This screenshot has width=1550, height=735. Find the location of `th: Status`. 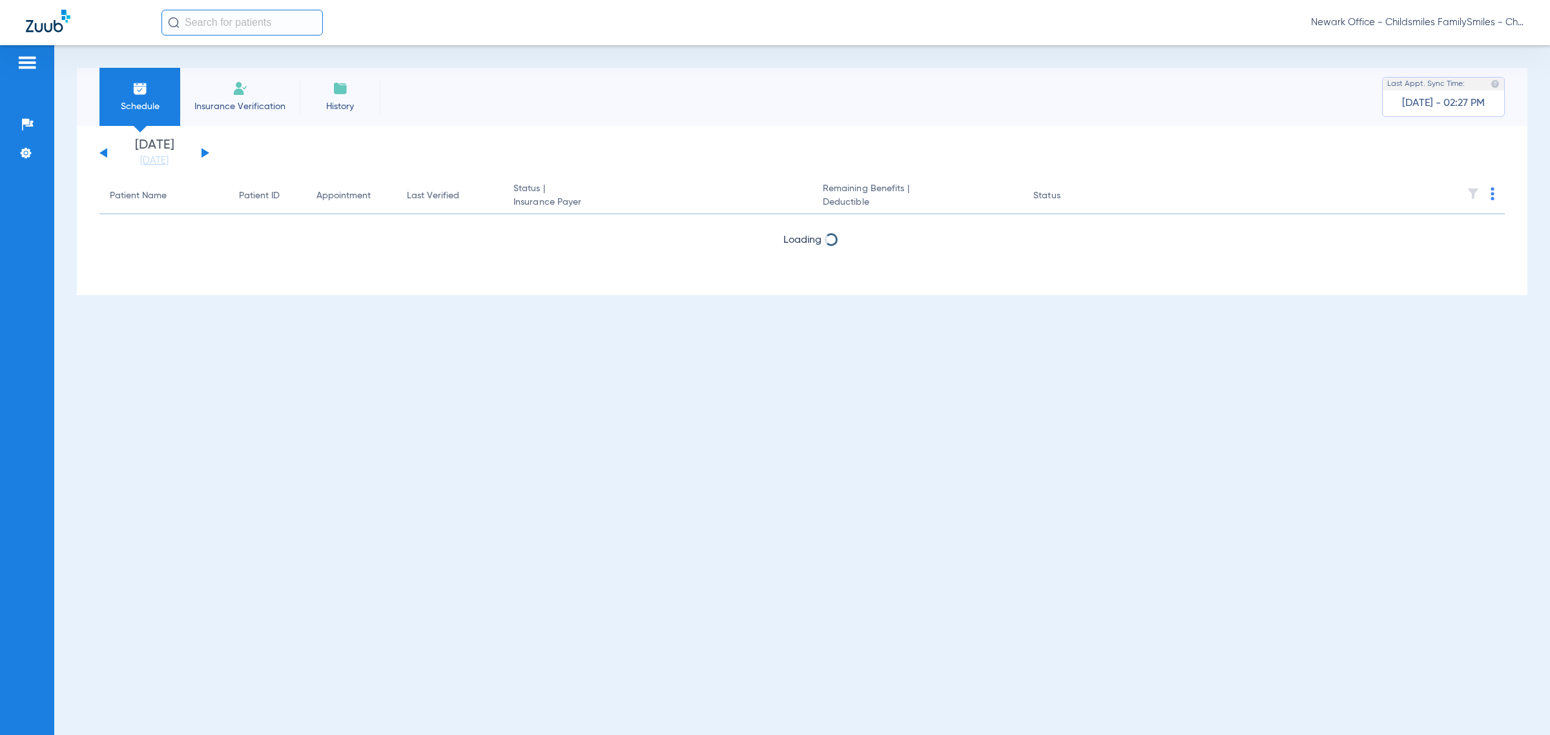

th: Status is located at coordinates (1066, 196).